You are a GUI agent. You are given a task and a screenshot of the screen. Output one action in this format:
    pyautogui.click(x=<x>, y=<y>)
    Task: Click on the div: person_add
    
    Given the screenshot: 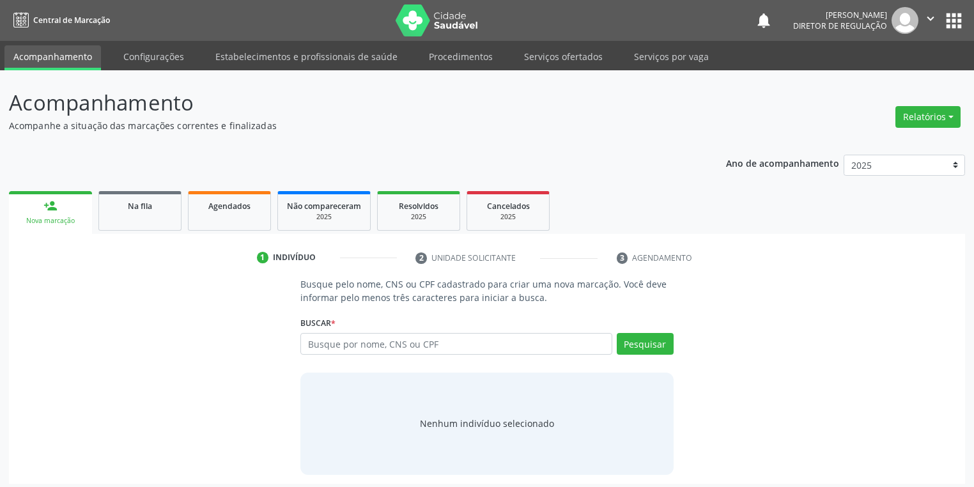 What is the action you would take?
    pyautogui.click(x=50, y=206)
    